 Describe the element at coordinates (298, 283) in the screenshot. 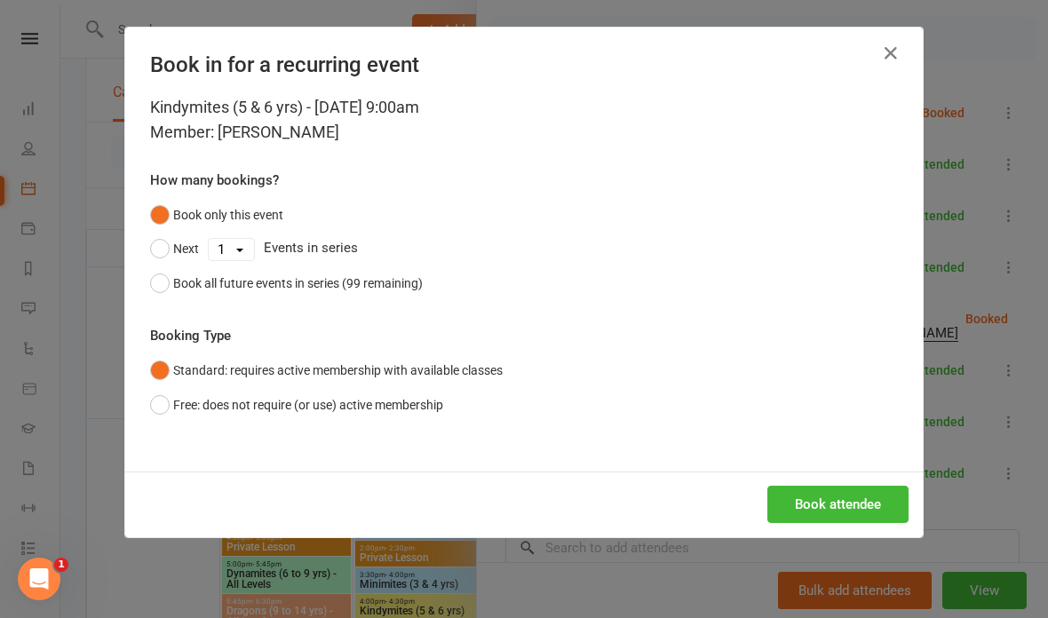

I see `div: Book all future events in series (99 remaining)` at that location.